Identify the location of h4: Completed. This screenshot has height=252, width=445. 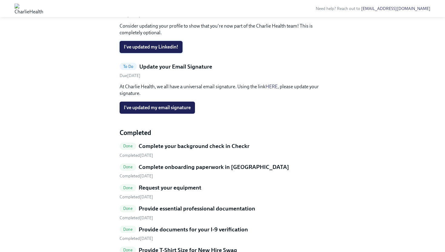
(223, 133).